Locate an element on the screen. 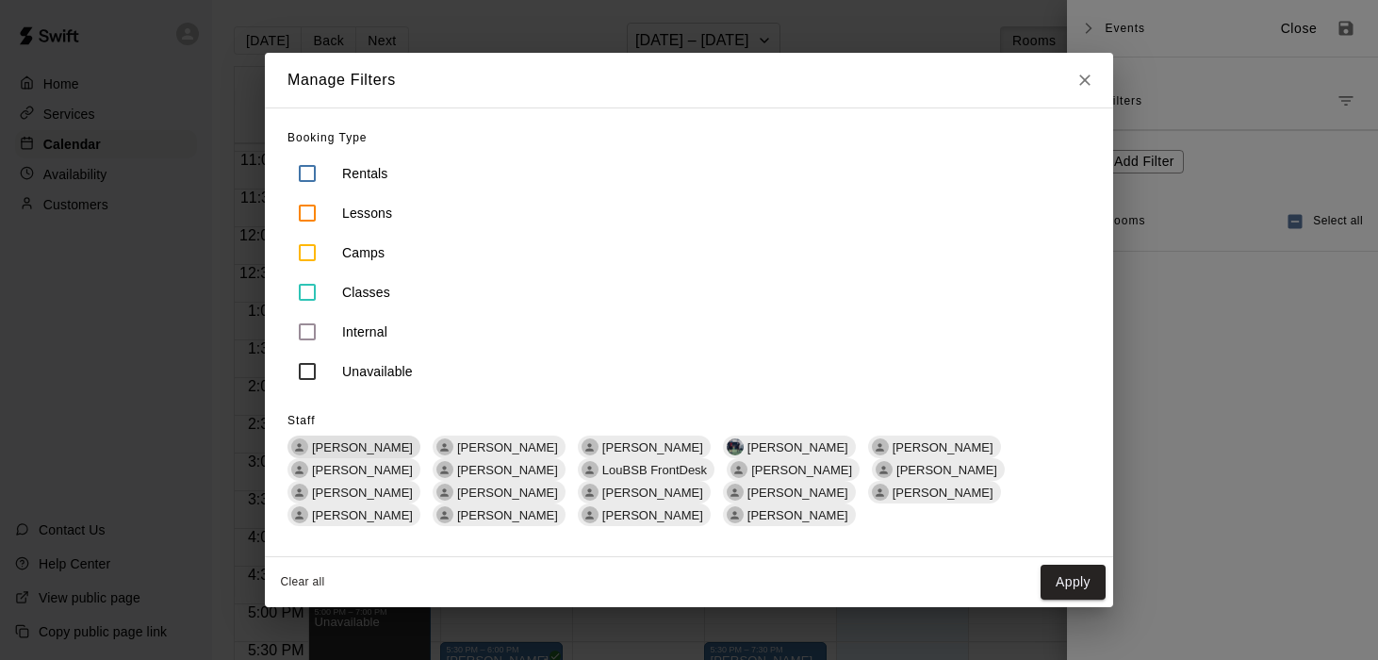  button: Clear all is located at coordinates (303, 581).